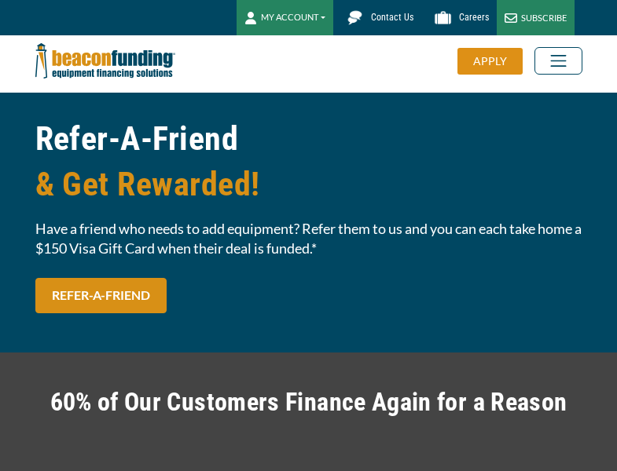 This screenshot has height=471, width=617. I want to click on button: Toggle navigation, so click(558, 61).